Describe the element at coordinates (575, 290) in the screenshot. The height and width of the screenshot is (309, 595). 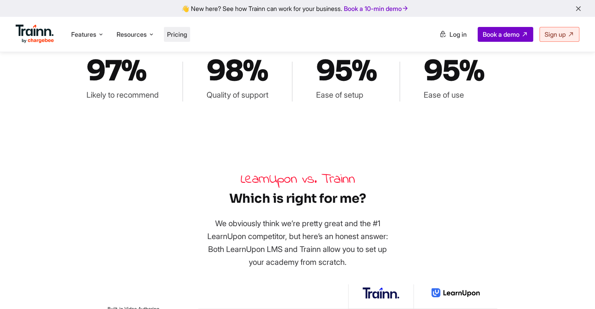
I see `div: Chat Widget` at that location.